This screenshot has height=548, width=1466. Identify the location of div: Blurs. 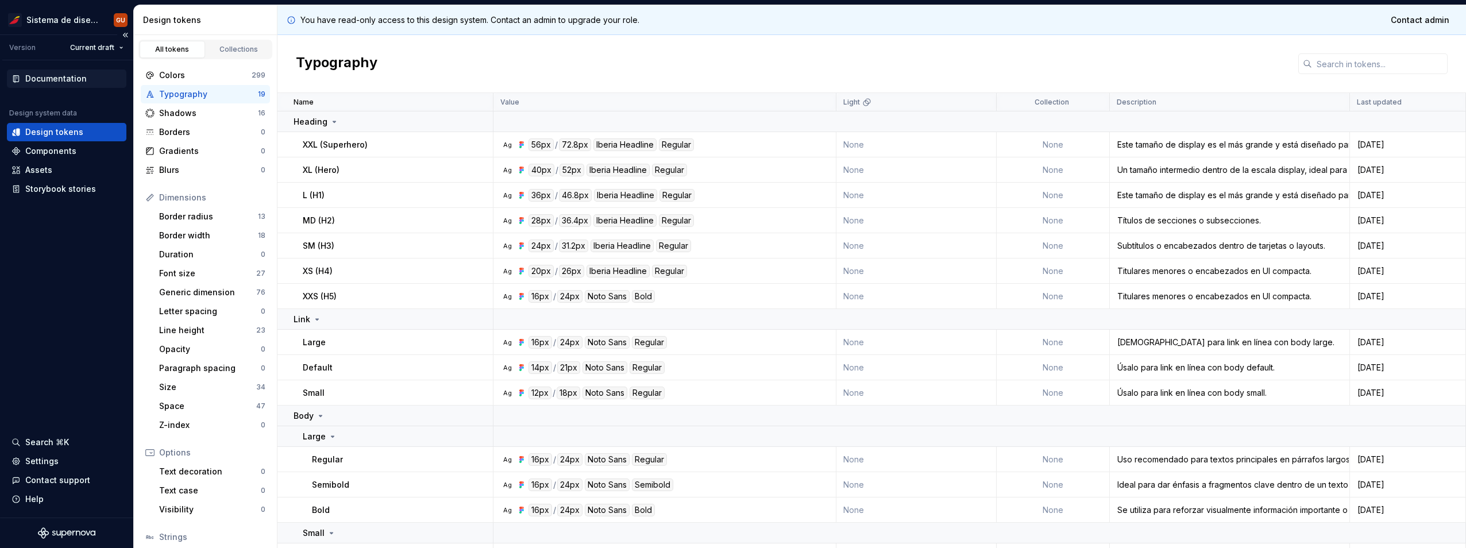
(210, 170).